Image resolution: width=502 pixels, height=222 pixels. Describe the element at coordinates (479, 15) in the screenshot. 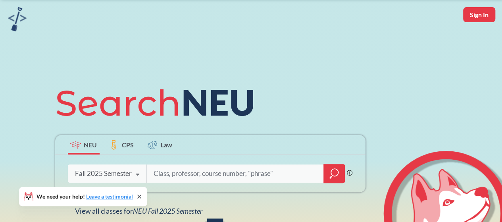

I see `button: Sign In` at that location.